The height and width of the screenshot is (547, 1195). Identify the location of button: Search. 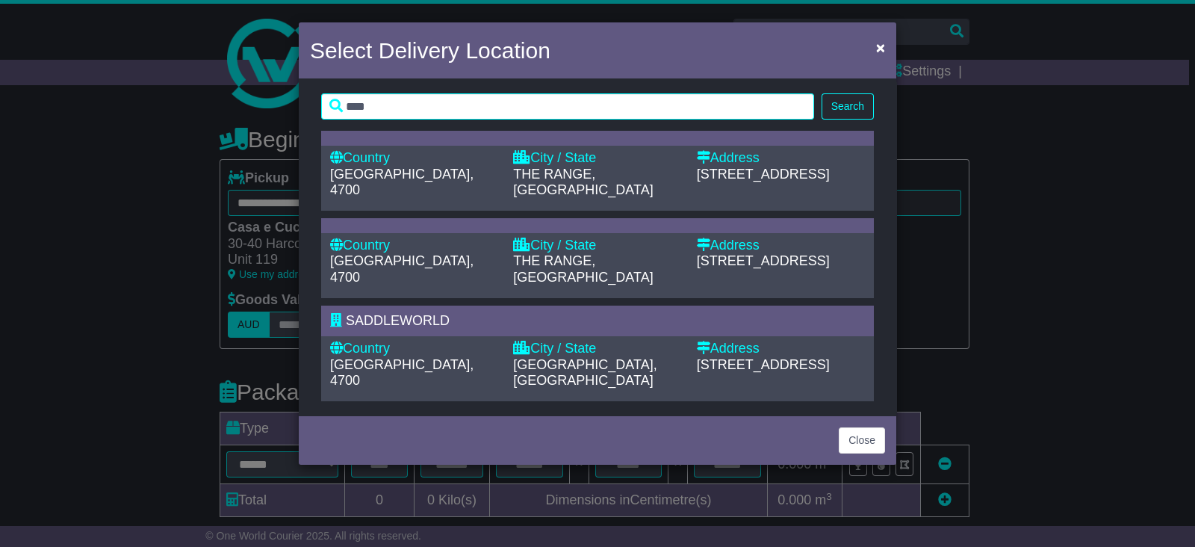
(848, 106).